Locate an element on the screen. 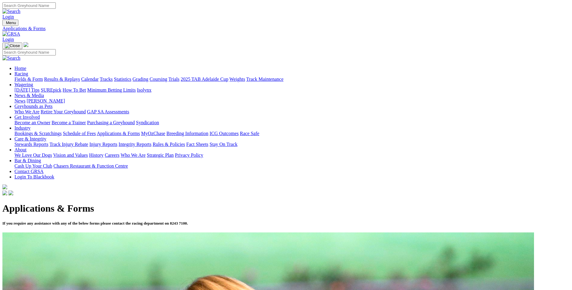  div: Greyhounds as Pets is located at coordinates (292, 112).